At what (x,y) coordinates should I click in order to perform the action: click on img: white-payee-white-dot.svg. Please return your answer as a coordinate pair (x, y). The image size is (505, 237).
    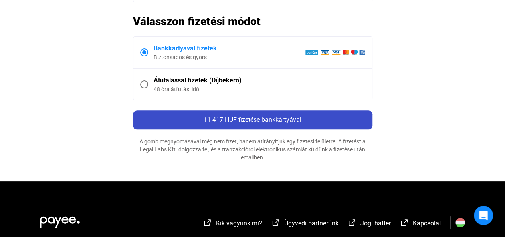
    Looking at the image, I should click on (60, 220).